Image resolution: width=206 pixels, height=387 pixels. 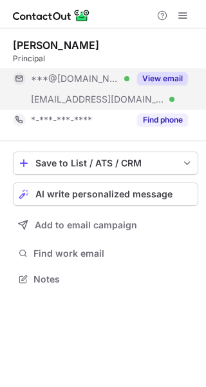 What do you see at coordinates (106, 253) in the screenshot?
I see `button: Find work email` at bounding box center [106, 253].